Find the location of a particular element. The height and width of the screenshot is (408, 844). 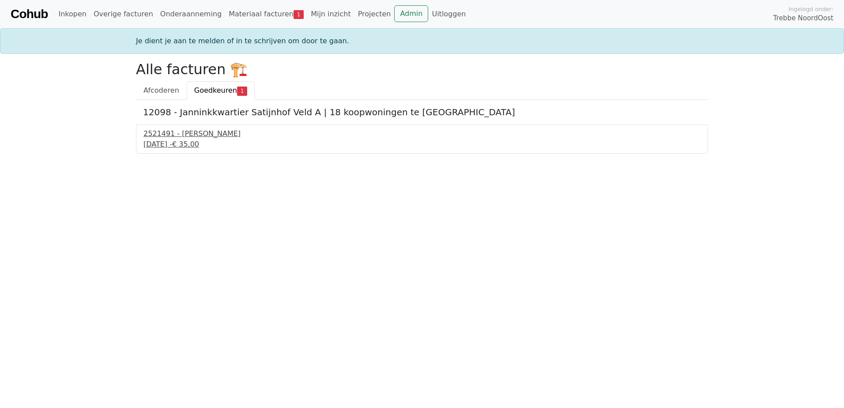

a: Onderaanneming is located at coordinates (191, 14).